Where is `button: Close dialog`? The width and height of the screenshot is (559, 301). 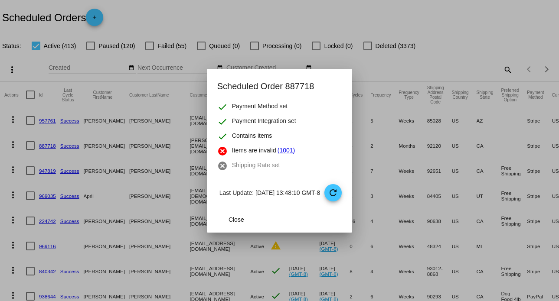 button: Close dialog is located at coordinates (236, 220).